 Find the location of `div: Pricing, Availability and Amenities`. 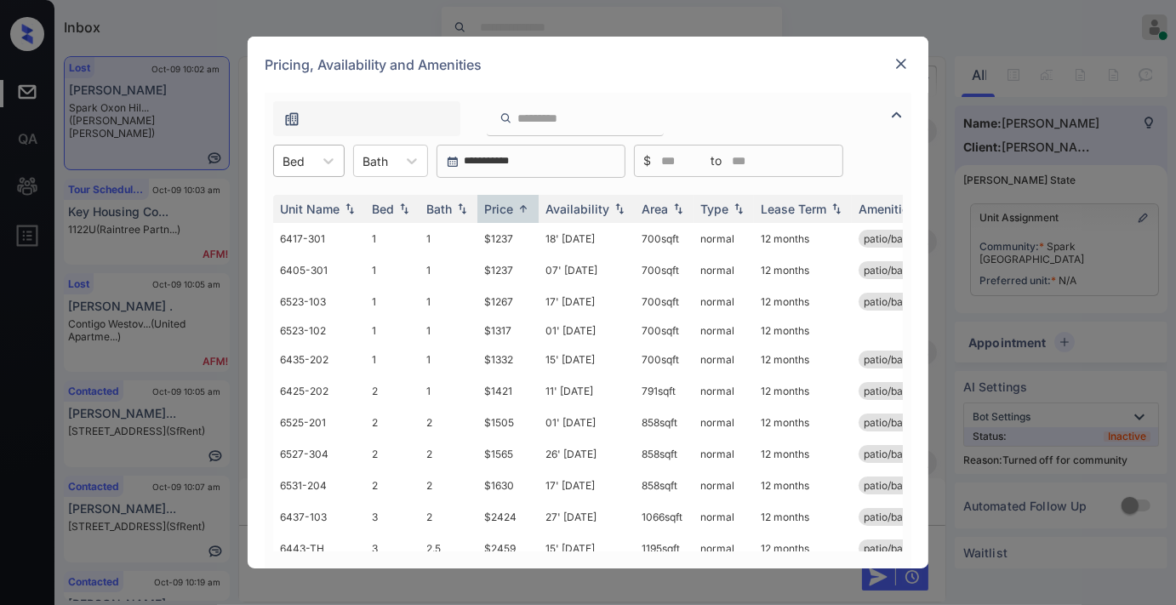

div: Pricing, Availability and Amenities is located at coordinates (588, 65).